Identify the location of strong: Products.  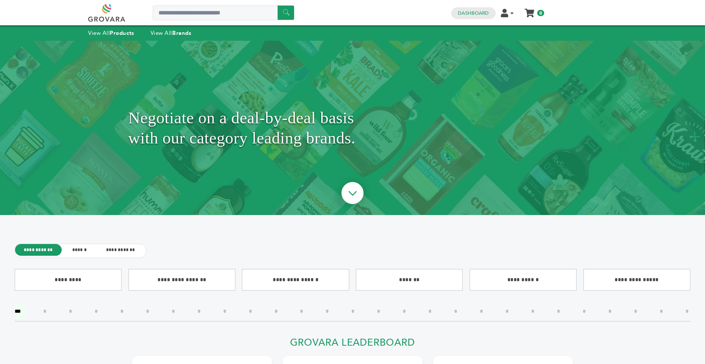
(122, 33).